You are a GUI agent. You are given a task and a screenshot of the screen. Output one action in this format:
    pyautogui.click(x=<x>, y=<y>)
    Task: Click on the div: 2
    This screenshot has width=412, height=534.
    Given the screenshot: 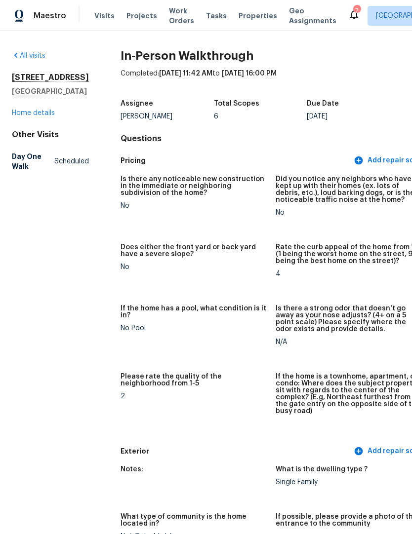 What is the action you would take?
    pyautogui.click(x=194, y=396)
    